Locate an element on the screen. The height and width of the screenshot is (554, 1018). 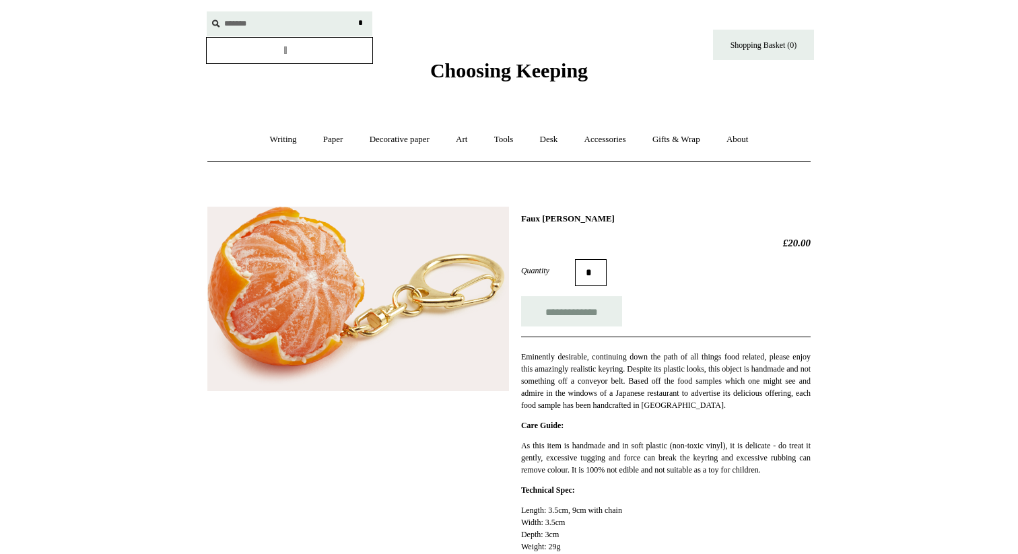
a: About is located at coordinates (737, 139).